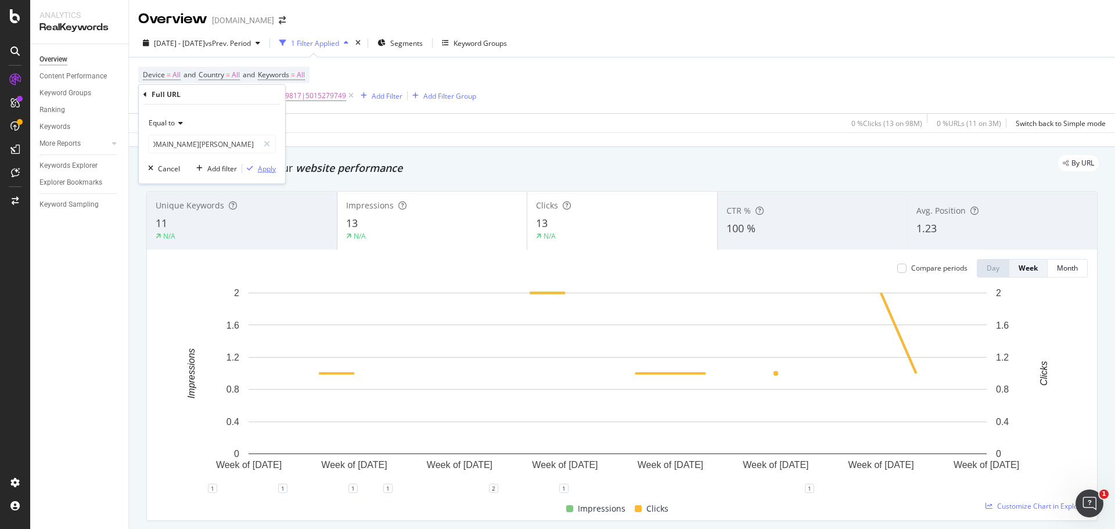 The image size is (1115, 529). Describe the element at coordinates (314, 43) in the screenshot. I see `button: 1 Filter Applied` at that location.